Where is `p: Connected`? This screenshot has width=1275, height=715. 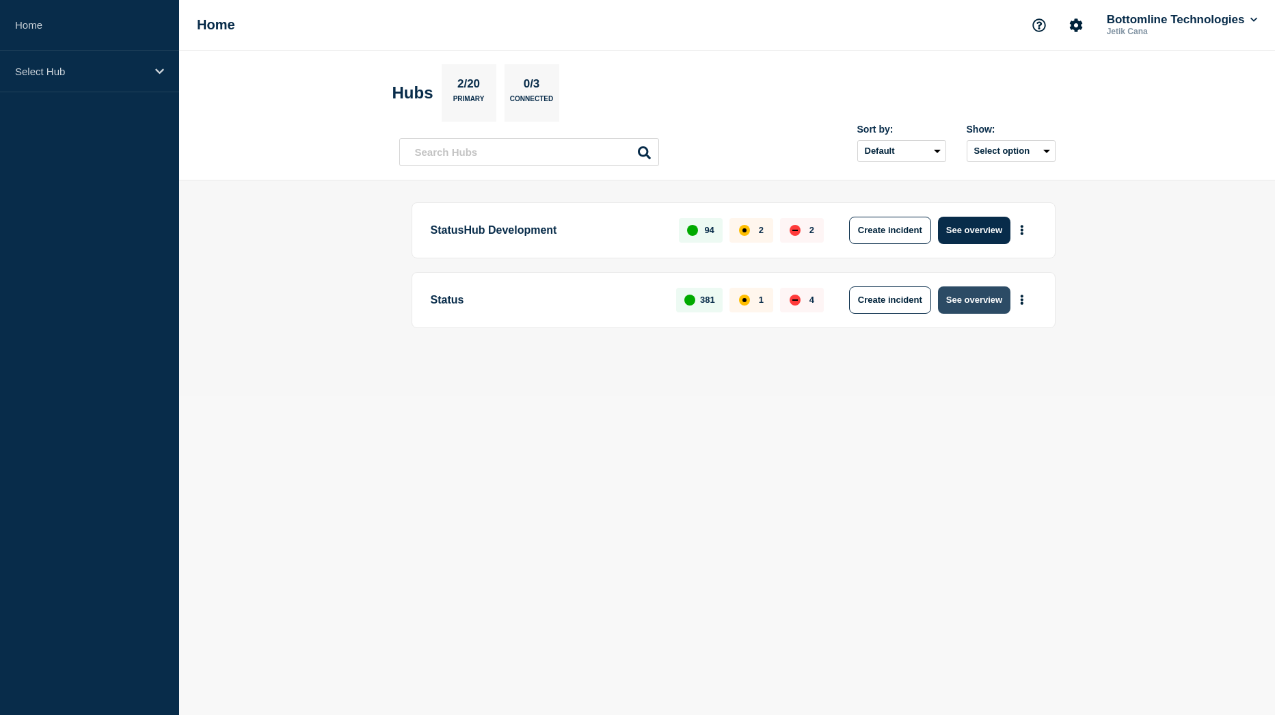 p: Connected is located at coordinates (531, 102).